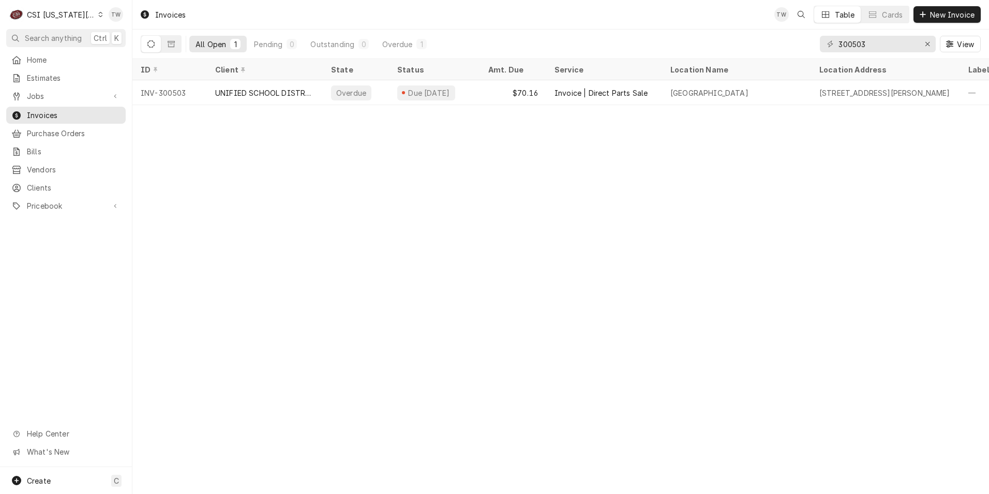 The width and height of the screenshot is (989, 494). What do you see at coordinates (170, 93) in the screenshot?
I see `div: INV-300503` at bounding box center [170, 93].